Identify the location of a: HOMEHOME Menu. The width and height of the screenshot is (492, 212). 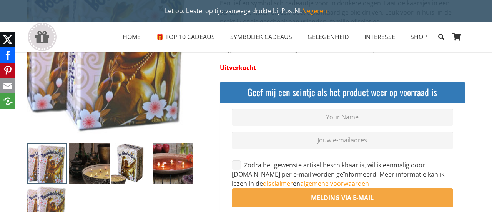
(131, 37).